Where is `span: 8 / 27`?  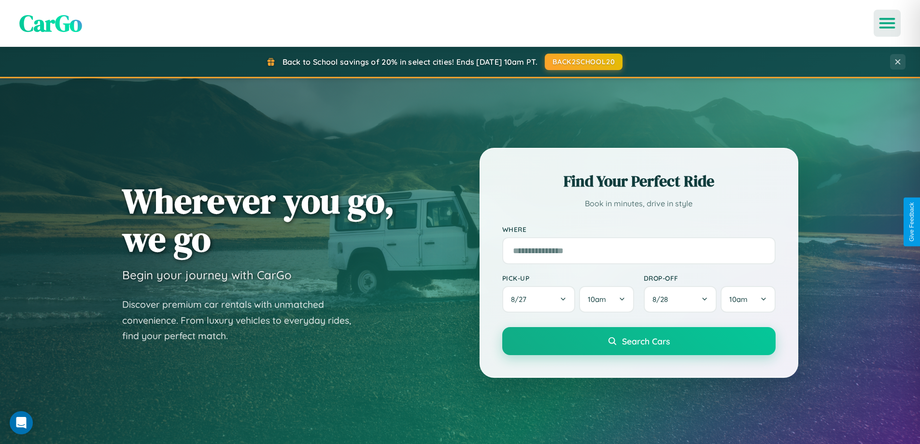 span: 8 / 27 is located at coordinates (521, 299).